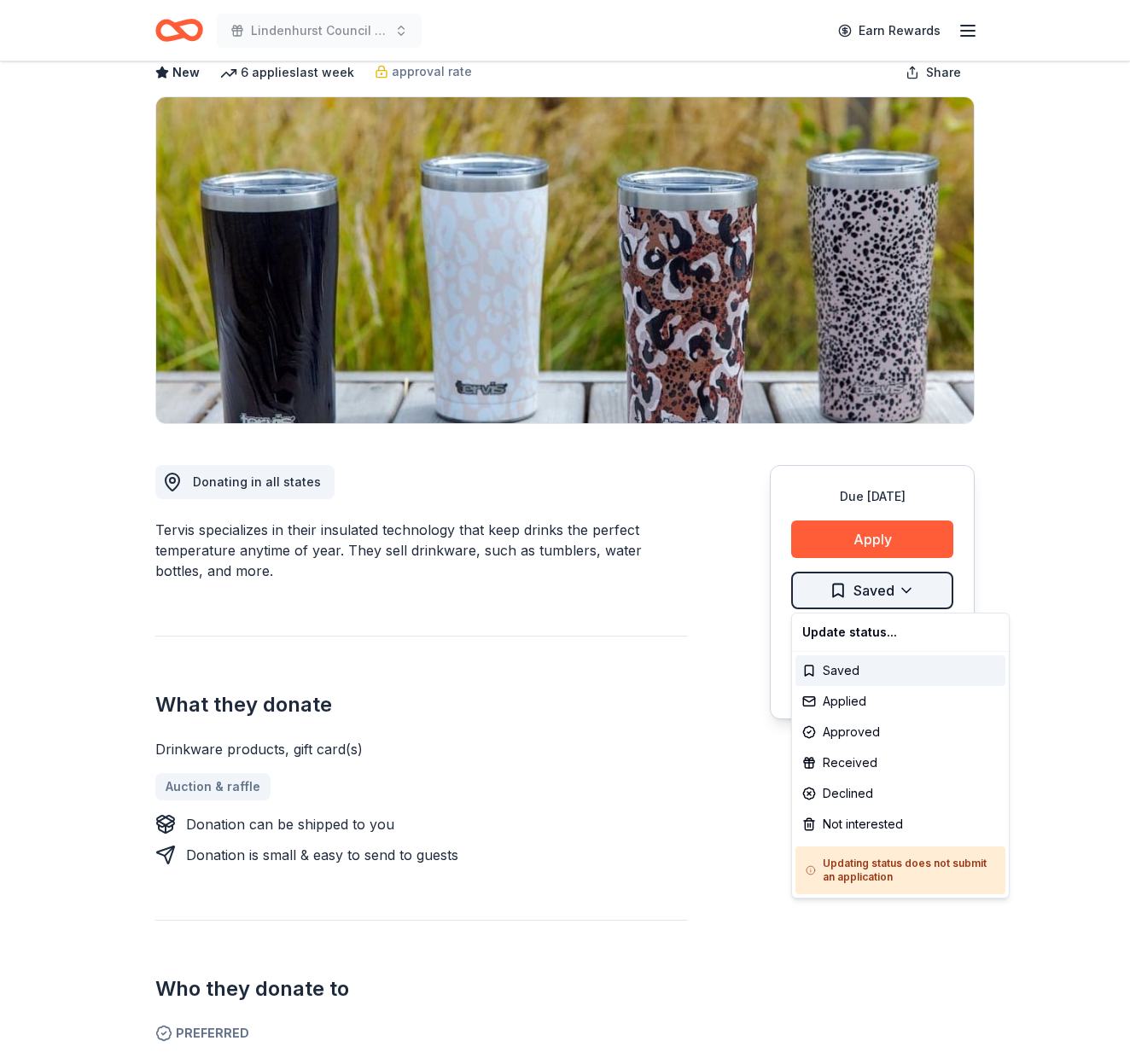  What do you see at coordinates (900, 670) in the screenshot?
I see `div: Saved` at bounding box center [900, 670].